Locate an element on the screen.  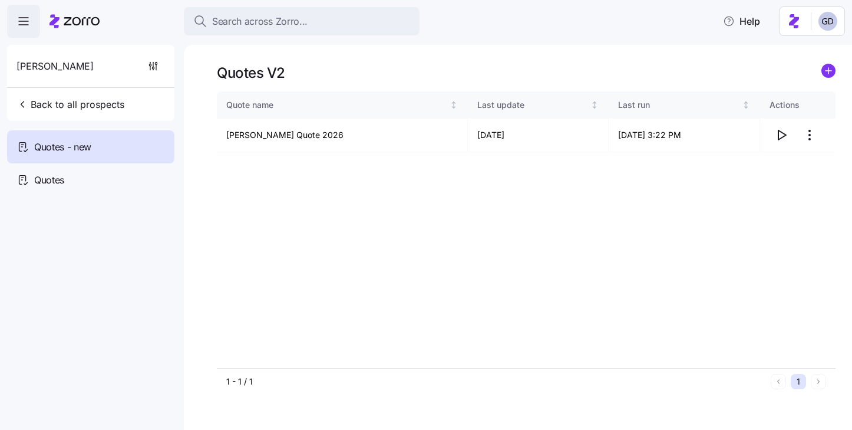
span: Search across Zorro... is located at coordinates (260, 21).